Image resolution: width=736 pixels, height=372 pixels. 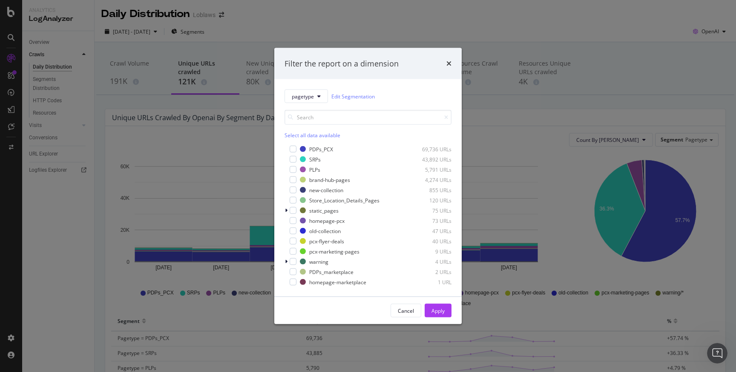 I want to click on div: 47 URLs, so click(x=431, y=230).